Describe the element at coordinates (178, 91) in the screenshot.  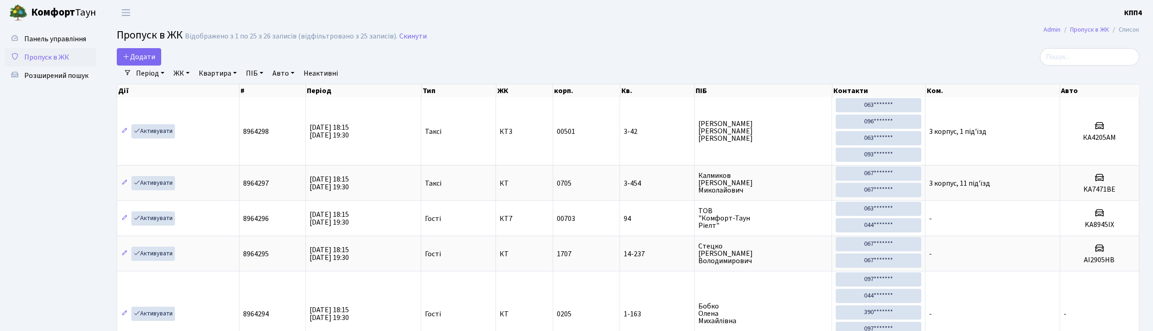
I see `th: Дії` at that location.